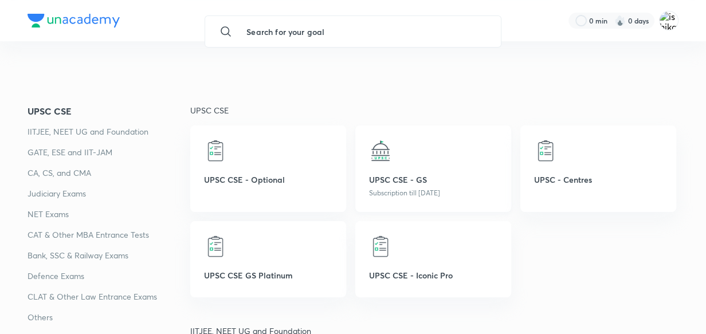  I want to click on p: Defence Exams, so click(109, 276).